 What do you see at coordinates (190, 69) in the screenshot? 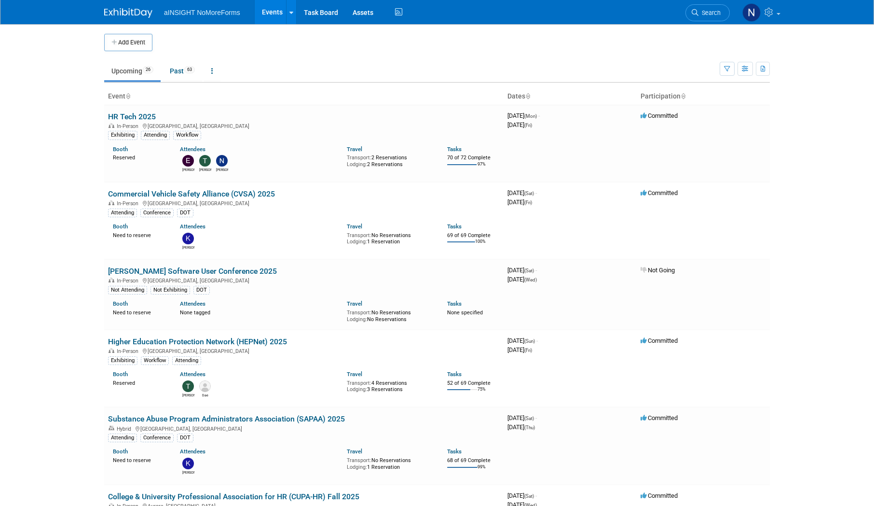
I see `span: 63` at bounding box center [190, 69].